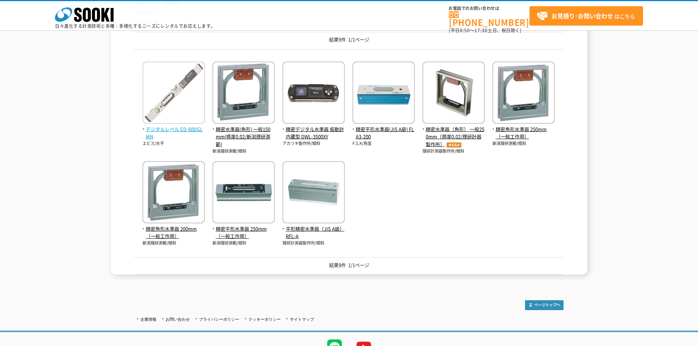 The width and height of the screenshot is (698, 346). What do you see at coordinates (586, 16) in the screenshot?
I see `a: お見積り･お問い合わせはこちら` at bounding box center [586, 16].